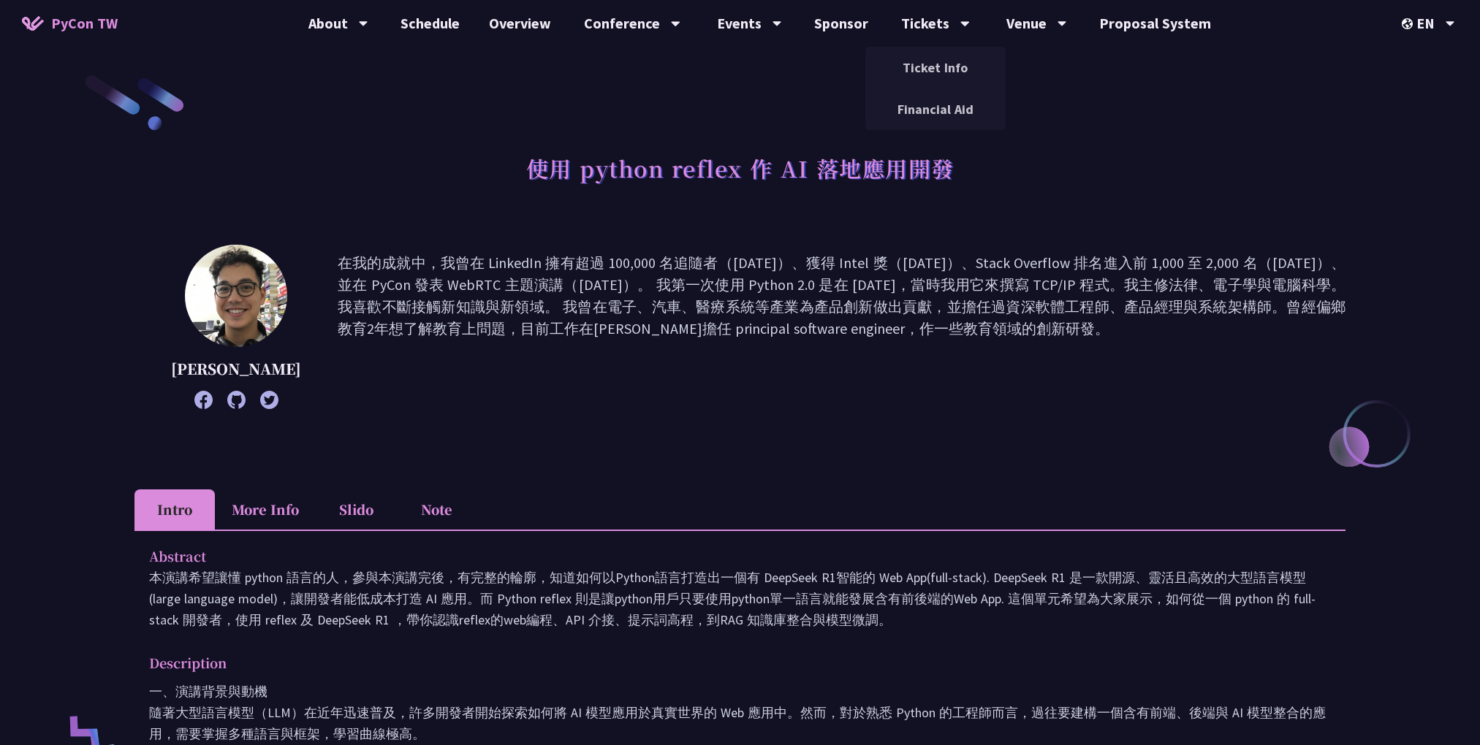  What do you see at coordinates (740, 168) in the screenshot?
I see `h1: 使用 python reflex 作 AI 落地應用開發` at bounding box center [740, 168].